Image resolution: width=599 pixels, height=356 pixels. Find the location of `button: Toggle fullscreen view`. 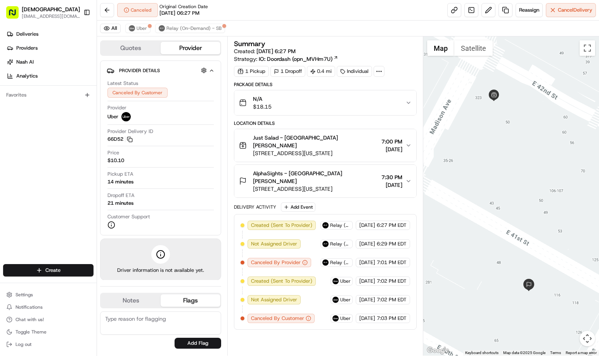

button: Toggle fullscreen view is located at coordinates (588, 48).